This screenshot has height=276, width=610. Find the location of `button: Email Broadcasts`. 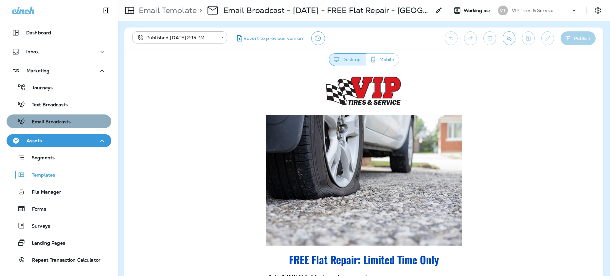

button: Email Broadcasts is located at coordinates (59, 121).